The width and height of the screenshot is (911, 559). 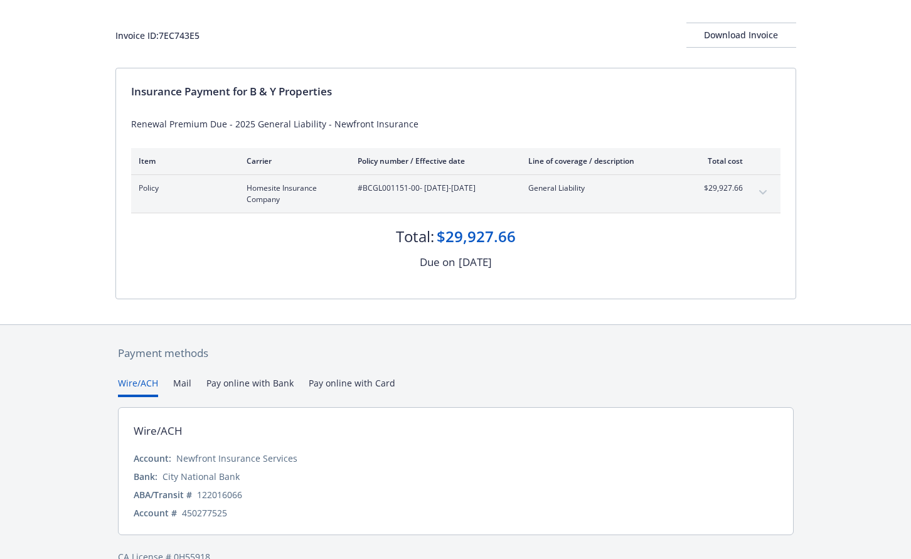 I want to click on button: expand content, so click(x=763, y=193).